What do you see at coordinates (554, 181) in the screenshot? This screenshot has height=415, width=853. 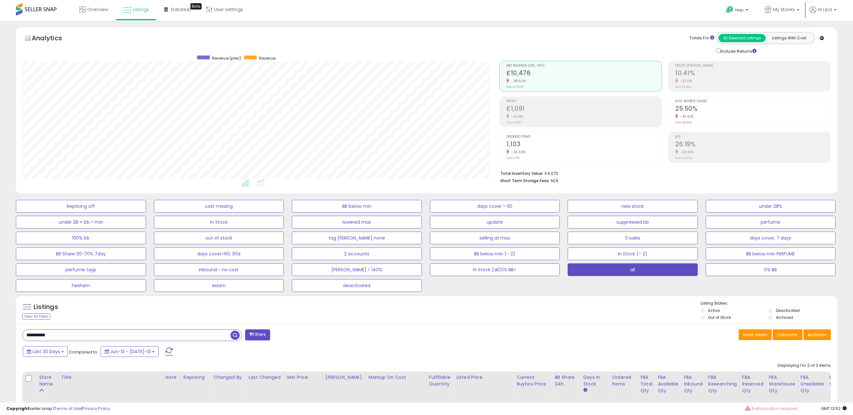 I see `span: N/A` at bounding box center [554, 181].